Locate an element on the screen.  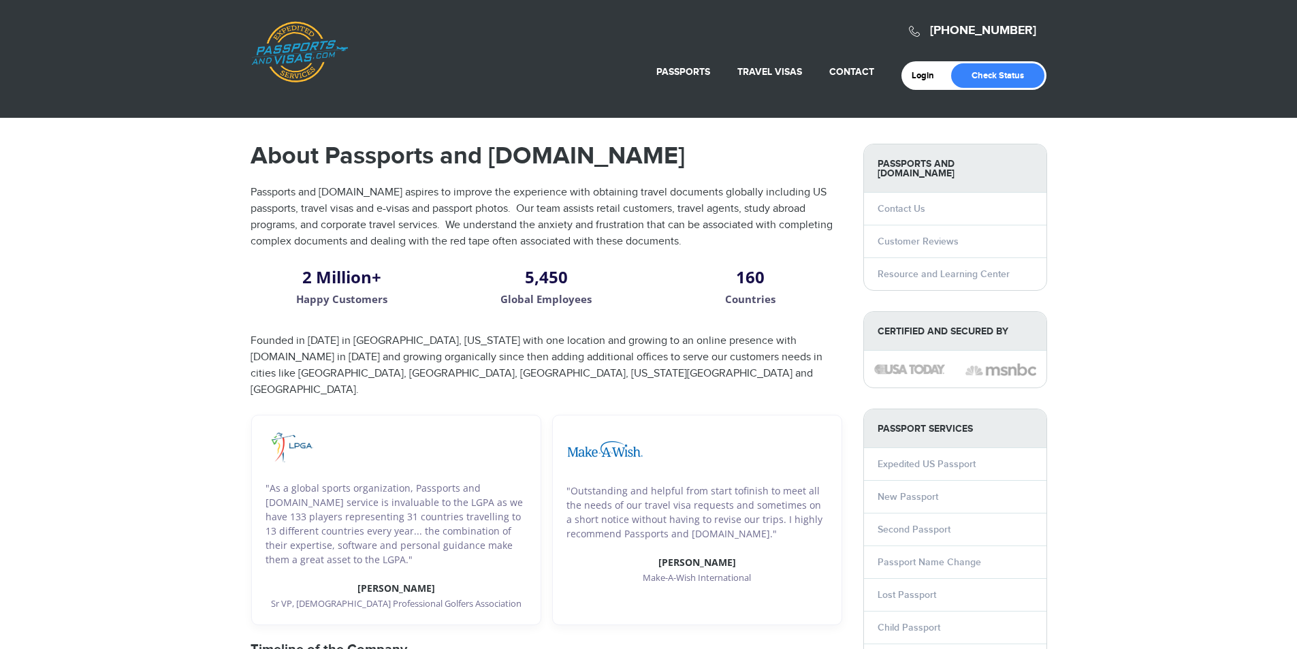
h2: 160 is located at coordinates (750, 277).